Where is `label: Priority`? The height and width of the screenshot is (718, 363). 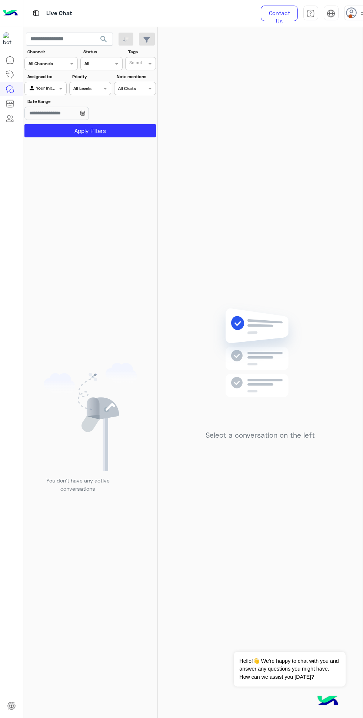 label: Priority is located at coordinates (91, 77).